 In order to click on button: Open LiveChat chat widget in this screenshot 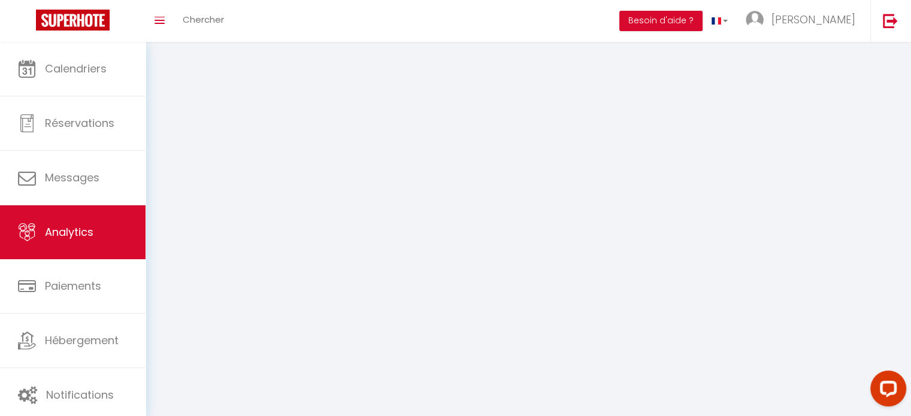, I will do `click(28, 23)`.